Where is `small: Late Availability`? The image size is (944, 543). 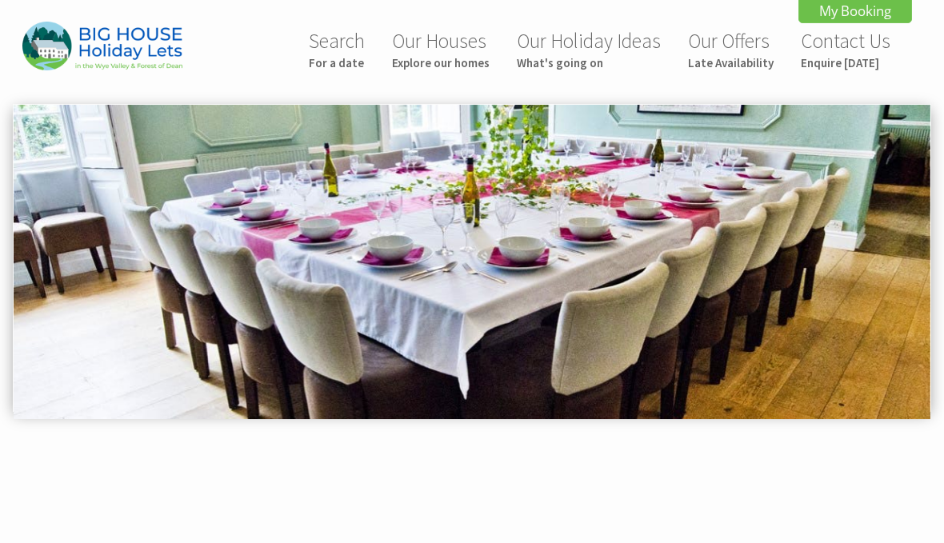
small: Late Availability is located at coordinates (730, 62).